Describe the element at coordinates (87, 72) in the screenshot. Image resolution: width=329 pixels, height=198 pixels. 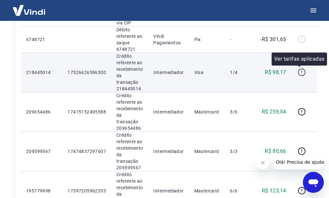
I see `p: 17526626596300` at that location.